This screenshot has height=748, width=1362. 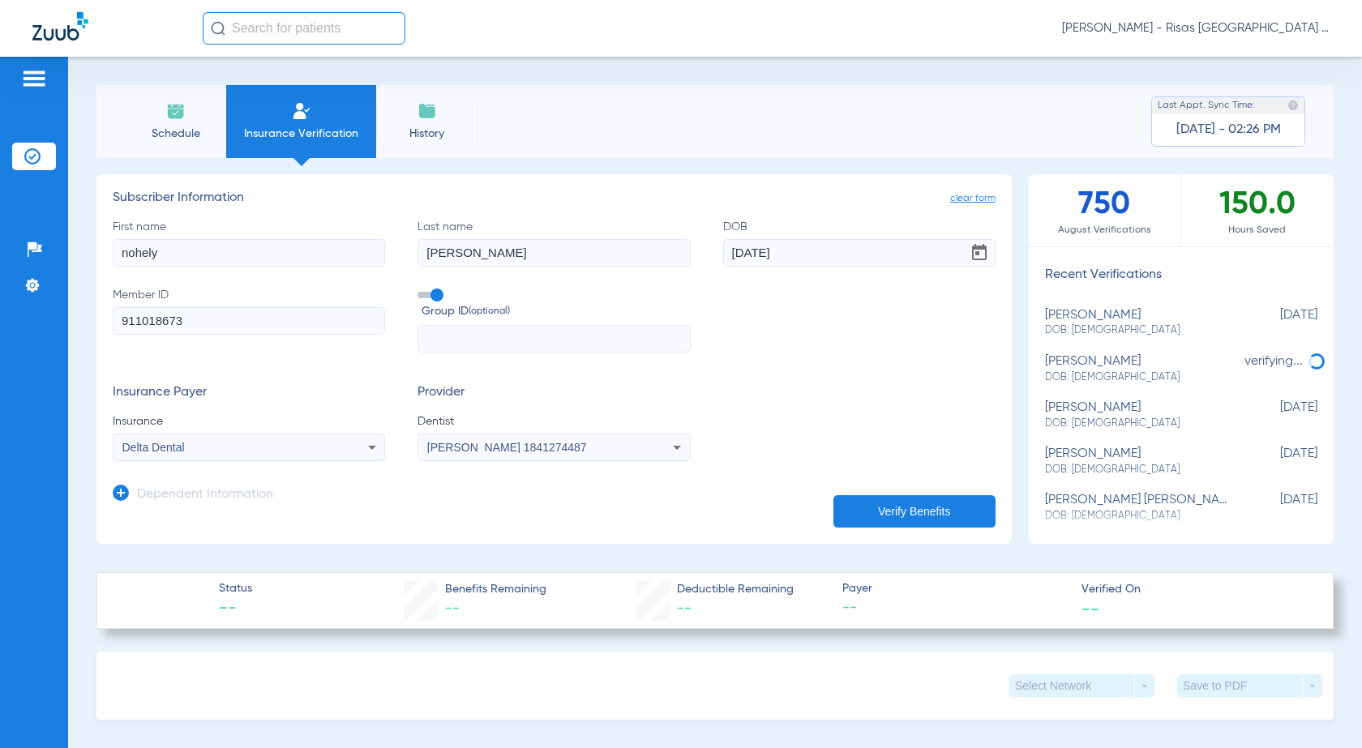 I want to click on span: Schedule, so click(x=175, y=134).